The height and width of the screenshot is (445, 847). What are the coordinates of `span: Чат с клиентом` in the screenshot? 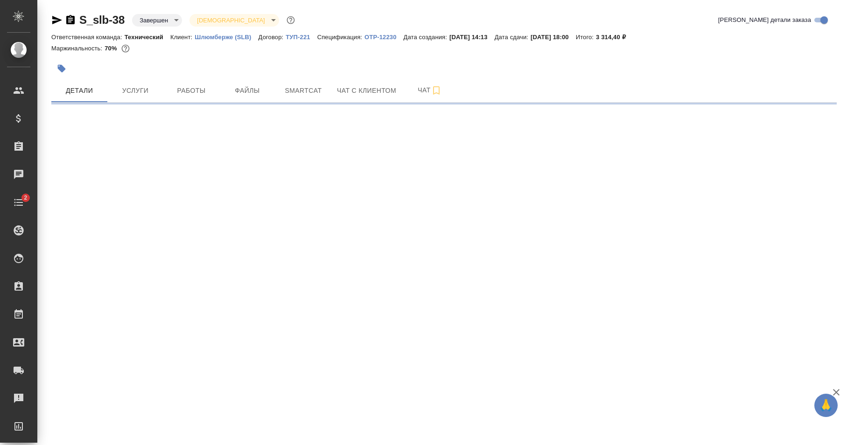 It's located at (366, 91).